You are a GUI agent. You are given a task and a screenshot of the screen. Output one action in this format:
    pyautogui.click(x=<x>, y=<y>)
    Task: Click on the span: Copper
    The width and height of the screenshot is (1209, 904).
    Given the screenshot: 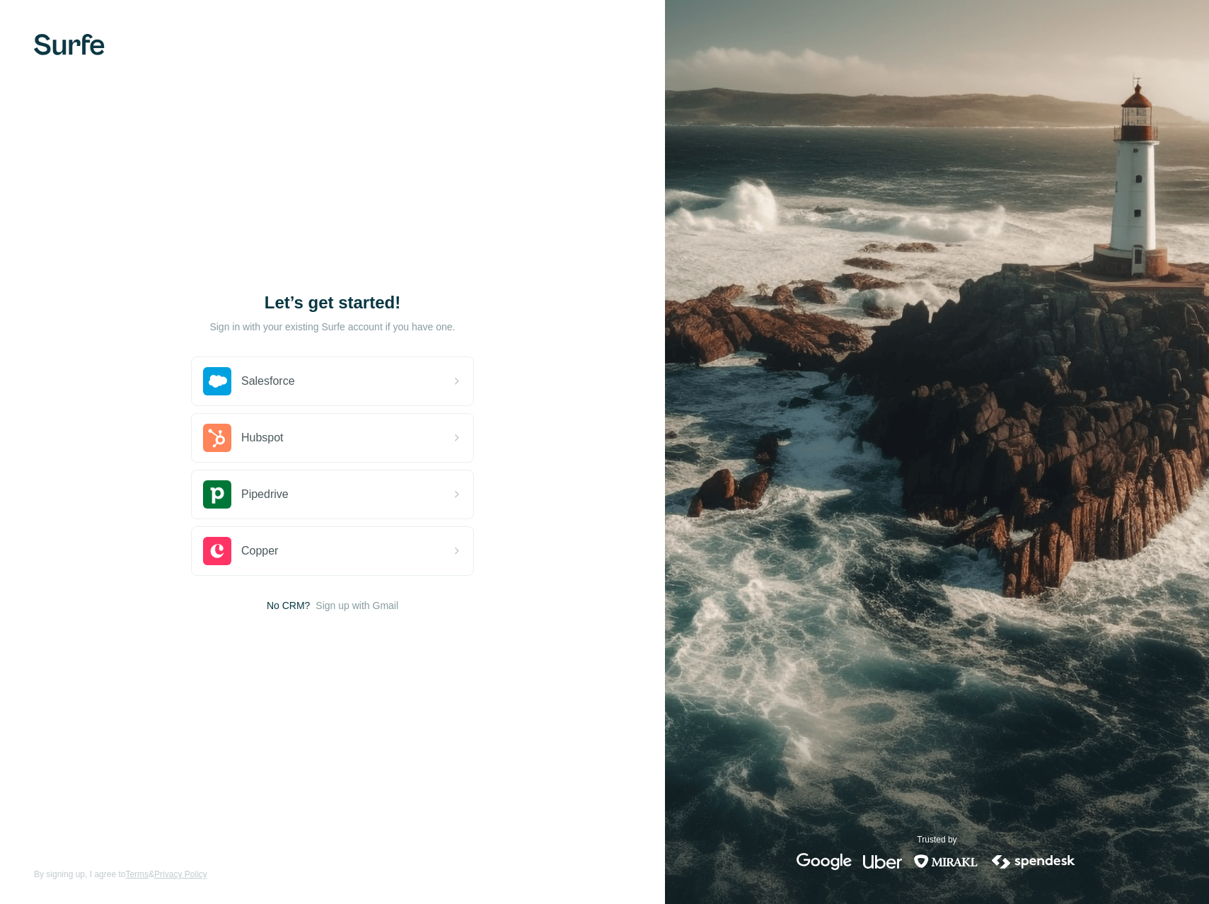 What is the action you would take?
    pyautogui.click(x=260, y=551)
    